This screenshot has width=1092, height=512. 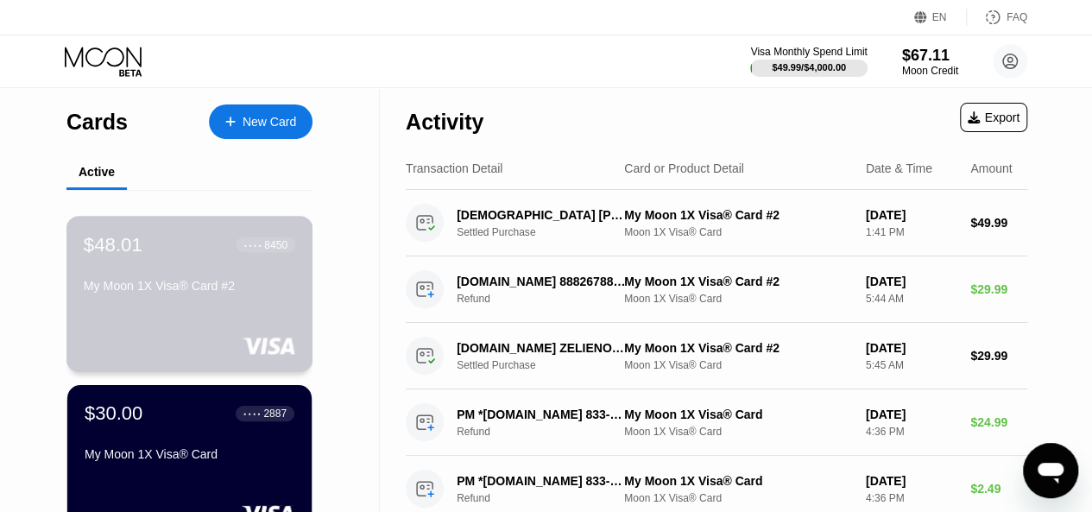 I want to click on div: Transaction Detail, so click(x=454, y=168).